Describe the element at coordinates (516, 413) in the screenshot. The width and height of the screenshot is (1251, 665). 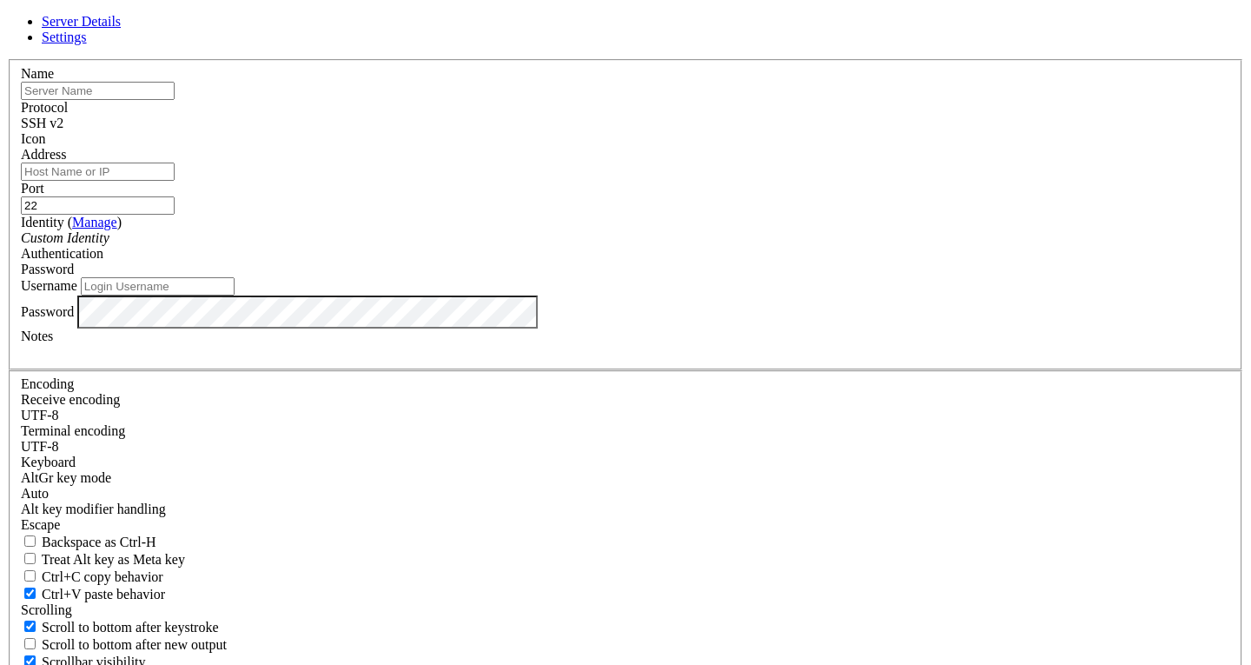
I see `x-row: individual files in /usr/share/doc/*/copyright.` at that location.